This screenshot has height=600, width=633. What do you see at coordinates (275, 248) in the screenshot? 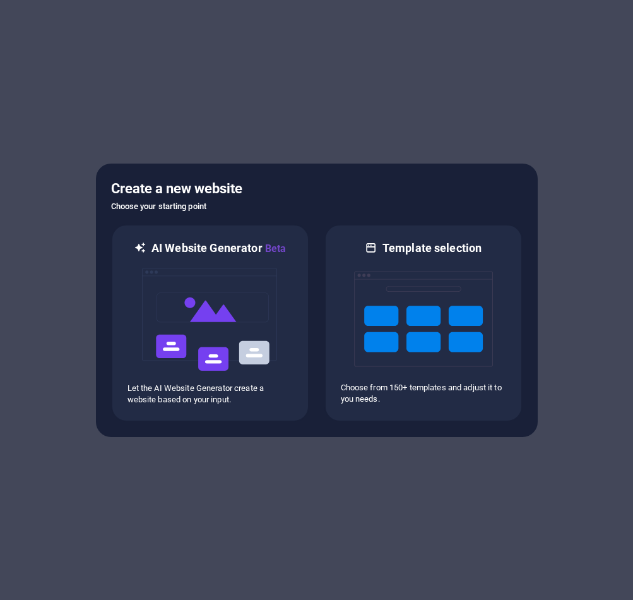
I see `span: Beta` at bounding box center [275, 248].